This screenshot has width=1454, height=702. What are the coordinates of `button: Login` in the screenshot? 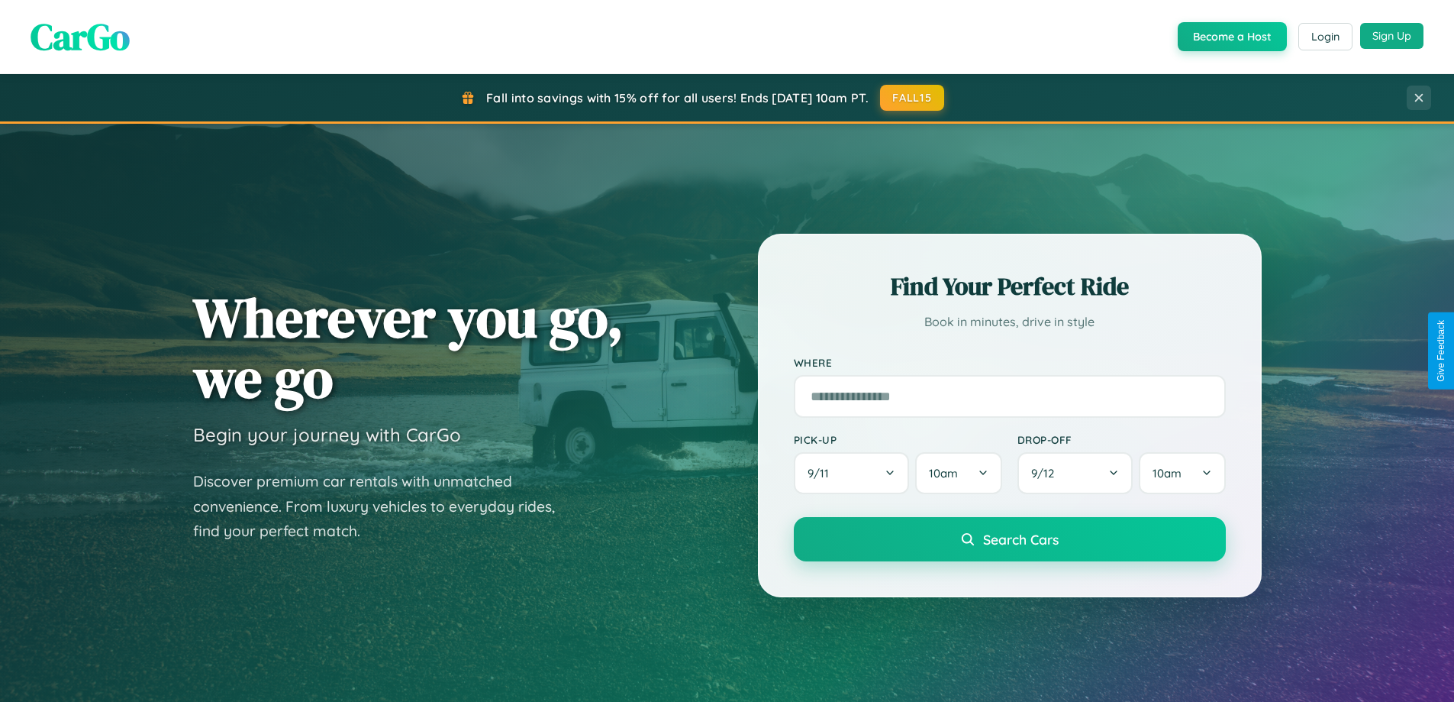 It's located at (1325, 37).